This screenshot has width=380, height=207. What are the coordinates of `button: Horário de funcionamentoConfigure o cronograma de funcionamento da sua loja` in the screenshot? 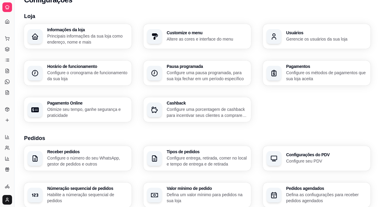 It's located at (78, 73).